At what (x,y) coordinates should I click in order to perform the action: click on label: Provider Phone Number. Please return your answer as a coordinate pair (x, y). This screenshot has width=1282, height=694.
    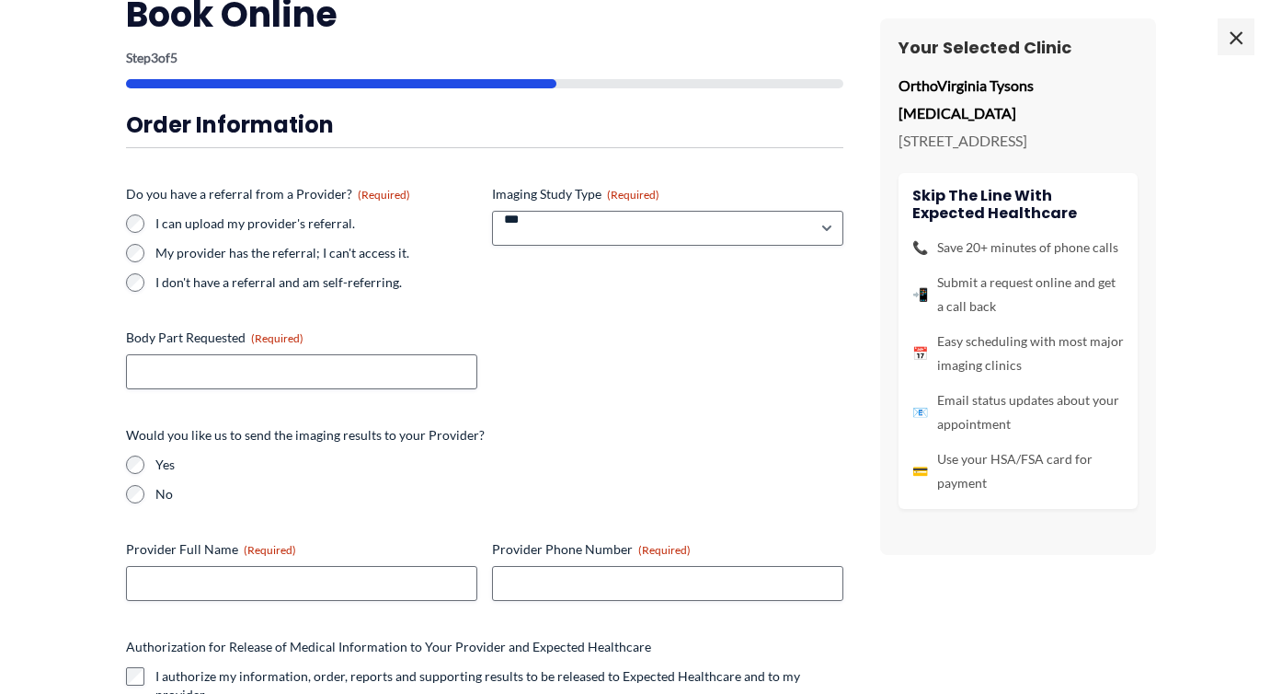
    Looking at the image, I should click on (668, 549).